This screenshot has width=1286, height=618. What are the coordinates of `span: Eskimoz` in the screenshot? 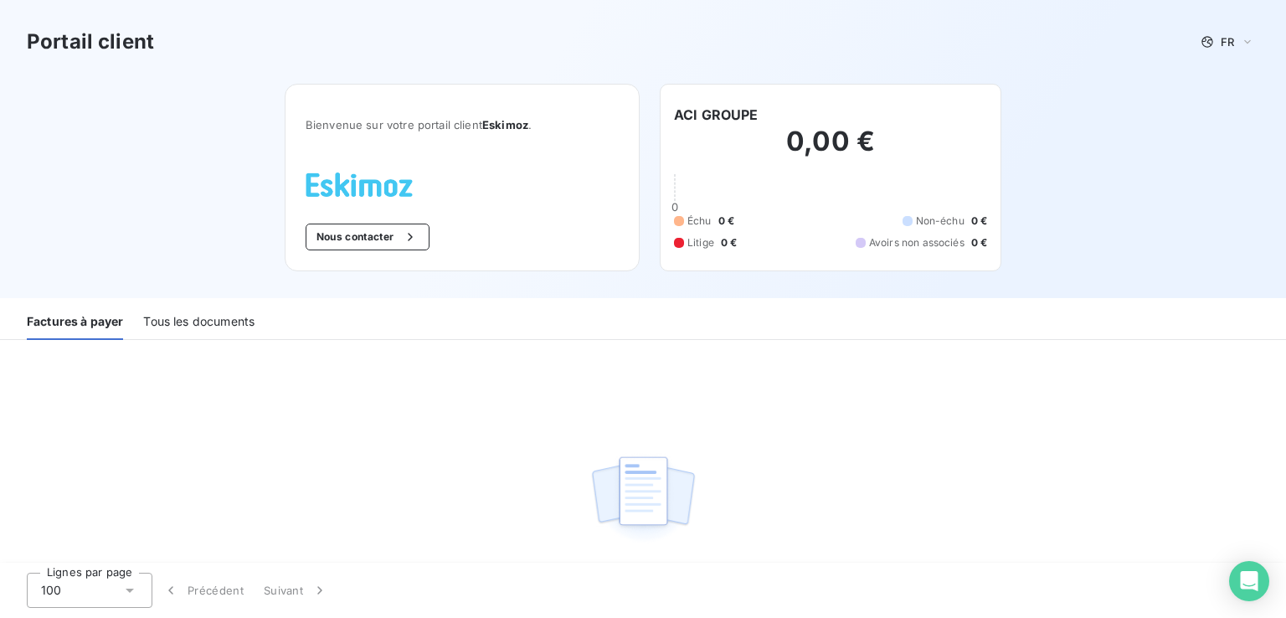 It's located at (505, 125).